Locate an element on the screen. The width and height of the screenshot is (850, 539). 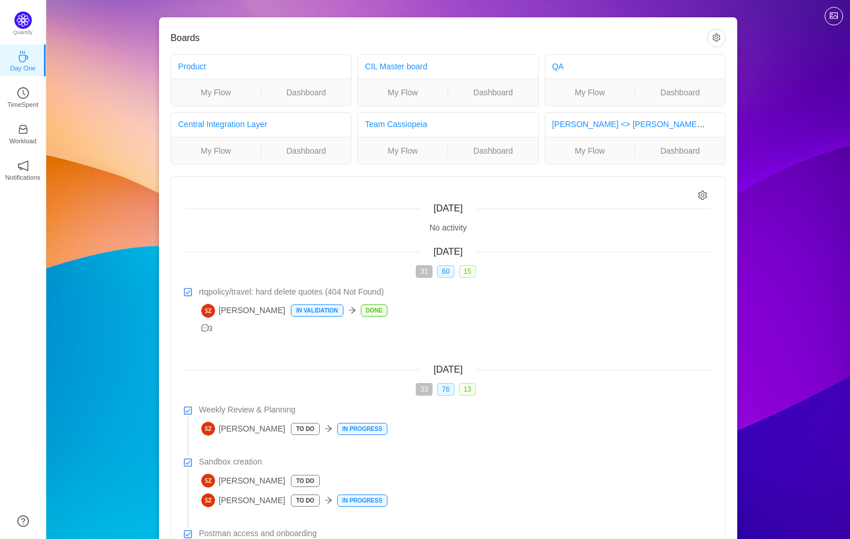
a: icon: coffeeDay One is located at coordinates (23, 60).